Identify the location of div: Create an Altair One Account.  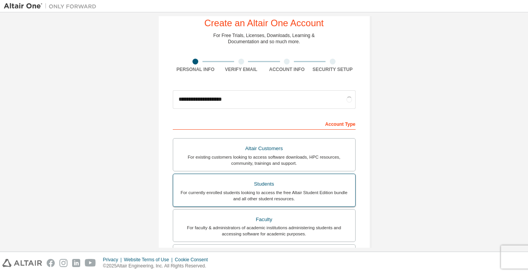
(264, 23).